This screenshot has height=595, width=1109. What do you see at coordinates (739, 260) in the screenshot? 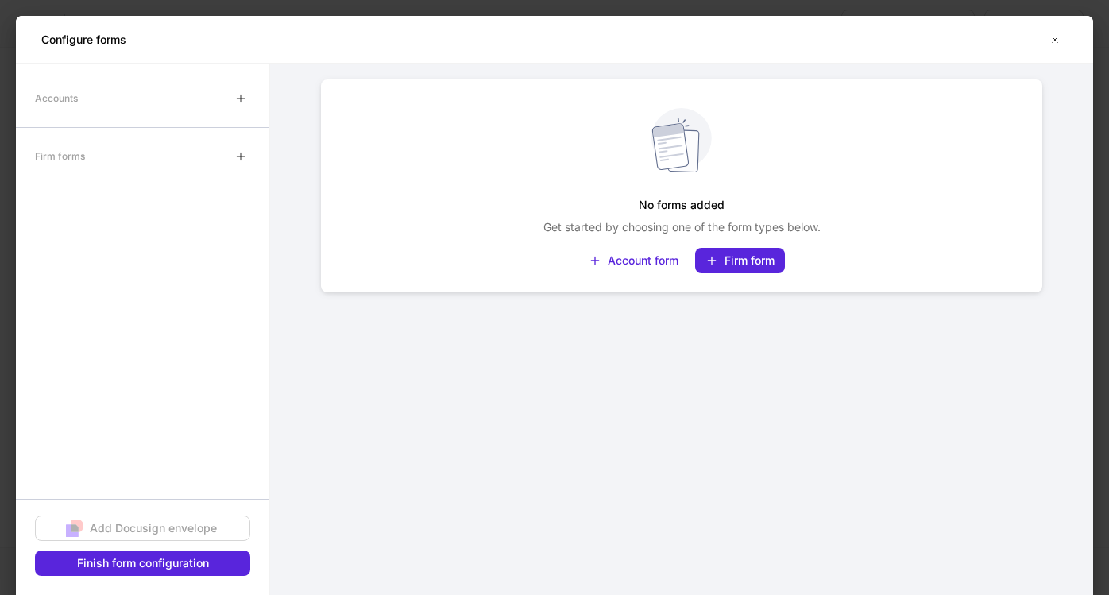
I see `button: Firm form` at bounding box center [739, 260].